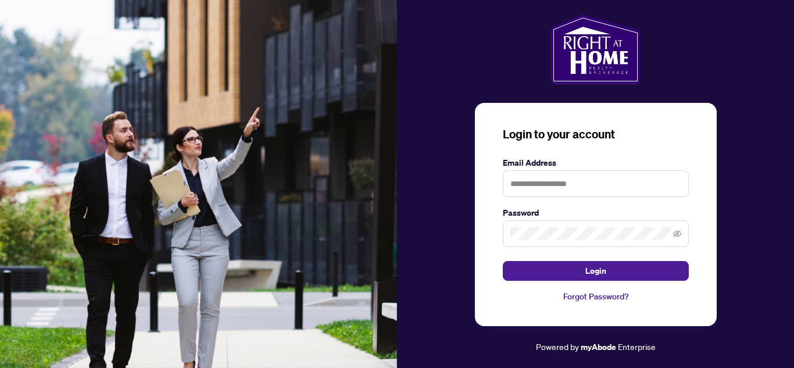 This screenshot has width=794, height=368. What do you see at coordinates (637, 347) in the screenshot?
I see `span: Enterprise` at bounding box center [637, 347].